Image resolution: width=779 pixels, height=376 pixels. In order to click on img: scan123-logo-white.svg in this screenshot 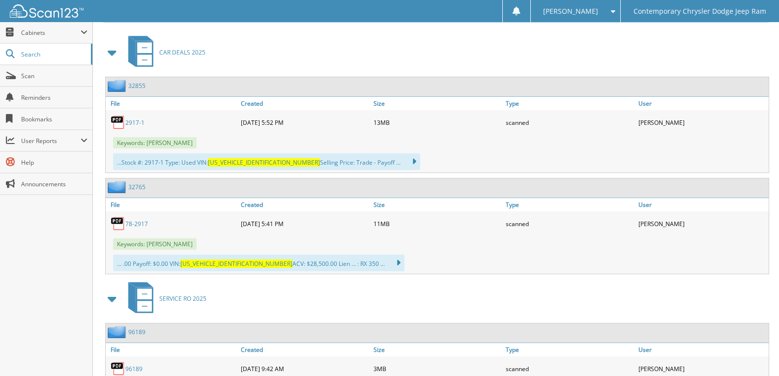, I will do `click(47, 11)`.